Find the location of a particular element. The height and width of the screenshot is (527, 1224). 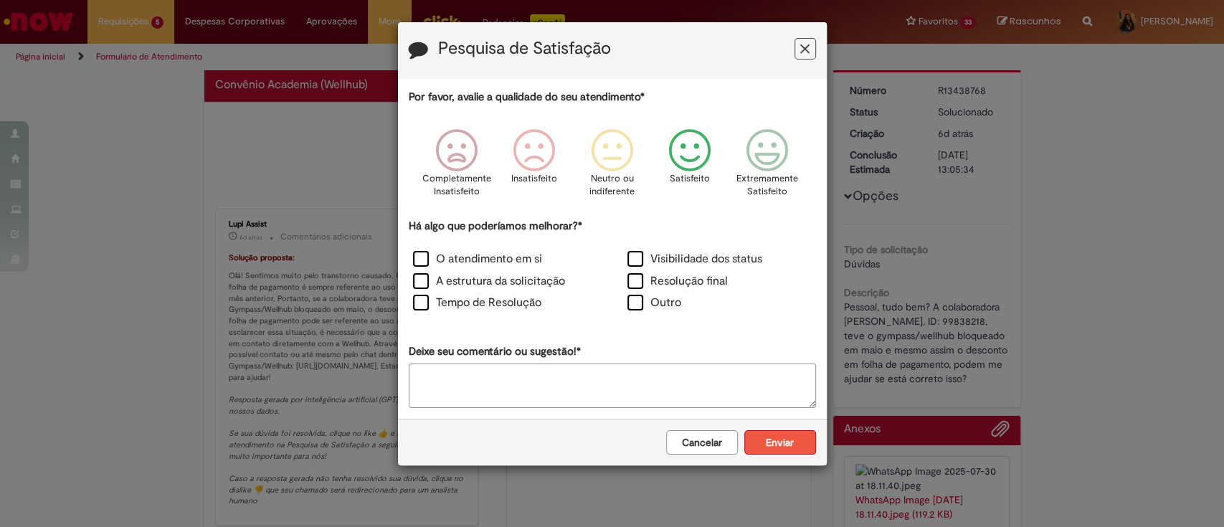

label: Tempo de Resolução is located at coordinates (477, 303).